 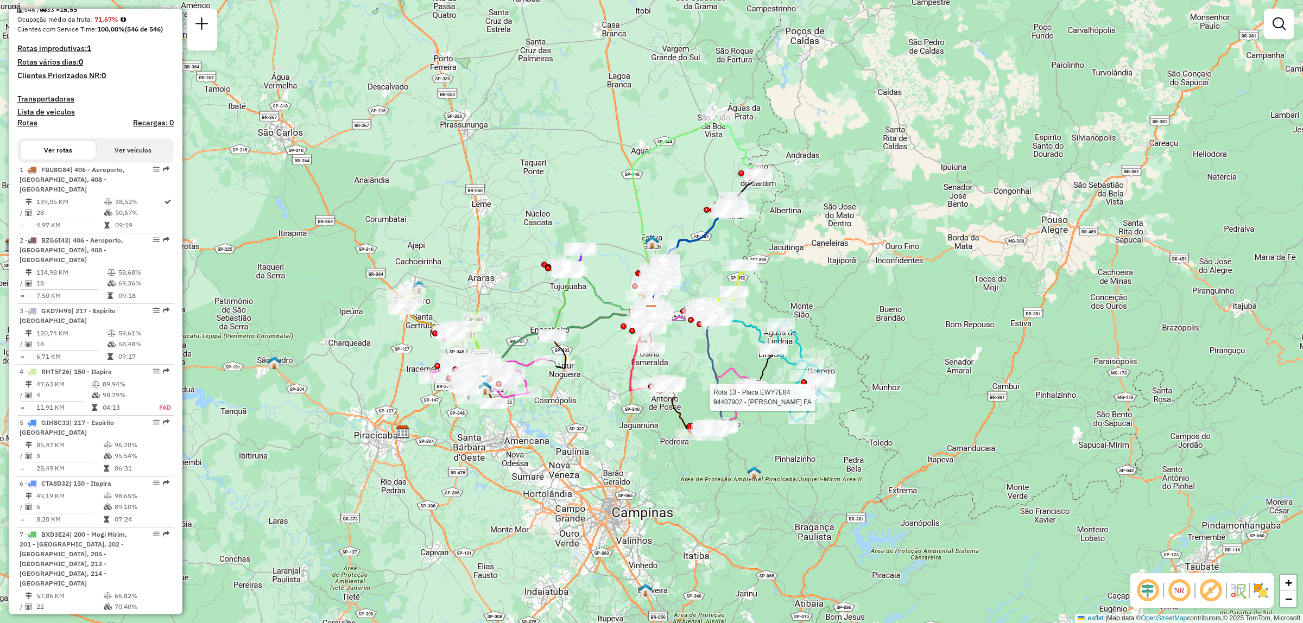 What do you see at coordinates (70, 596) in the screenshot?
I see `td: 57,86 KM` at bounding box center [70, 596].